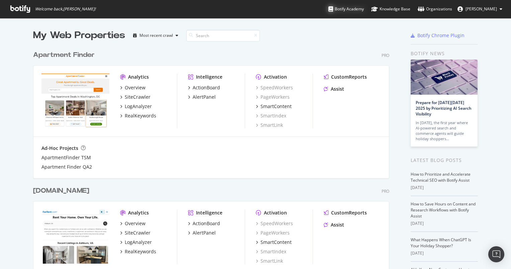 This screenshot has height=269, width=511. What do you see at coordinates (67, 167) in the screenshot?
I see `a: Apartment Finder QA2` at bounding box center [67, 167].